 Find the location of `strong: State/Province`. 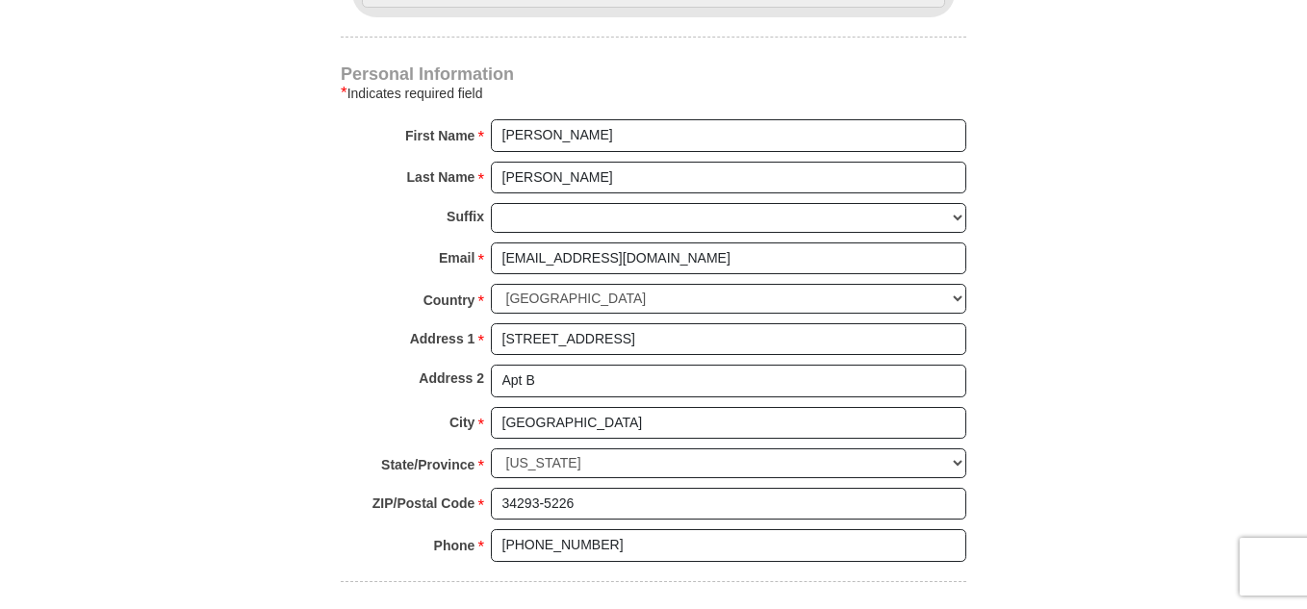

strong: State/Province is located at coordinates (427, 465).